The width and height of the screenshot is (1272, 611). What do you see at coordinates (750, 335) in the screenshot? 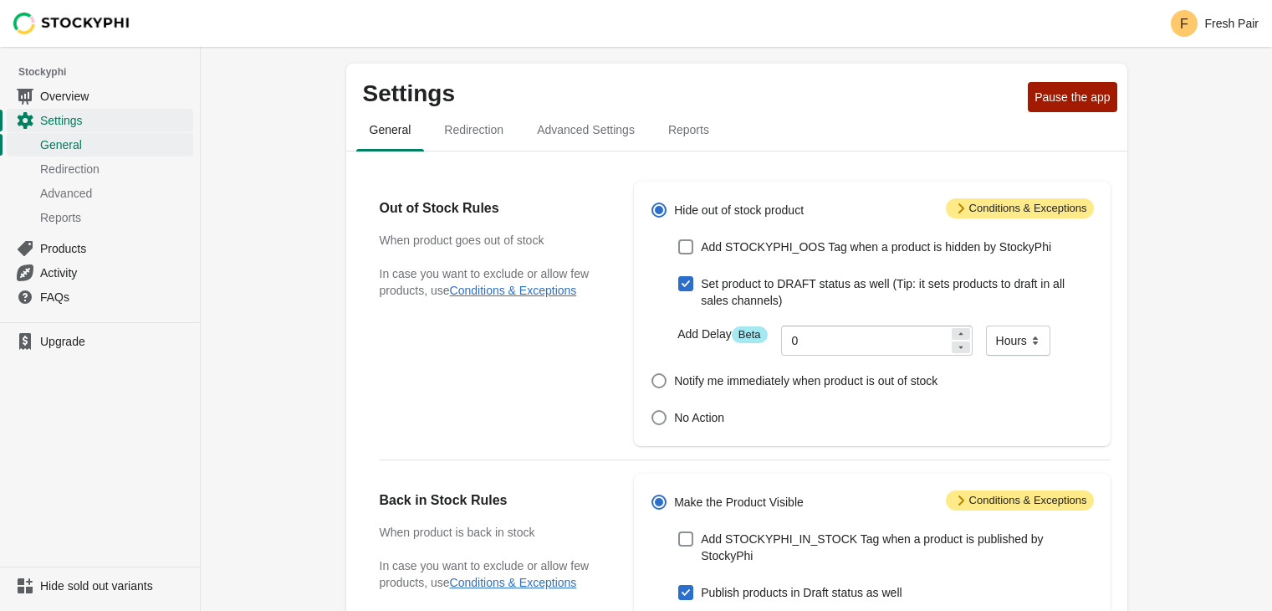
I see `span: Beta` at bounding box center [750, 335].